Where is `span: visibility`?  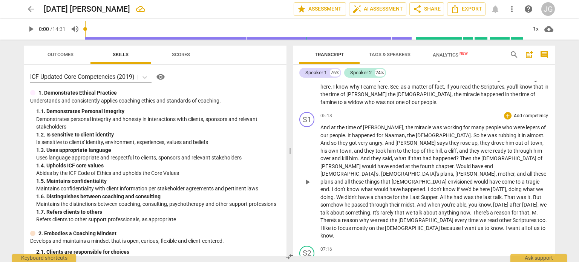
span: visibility is located at coordinates (160, 77).